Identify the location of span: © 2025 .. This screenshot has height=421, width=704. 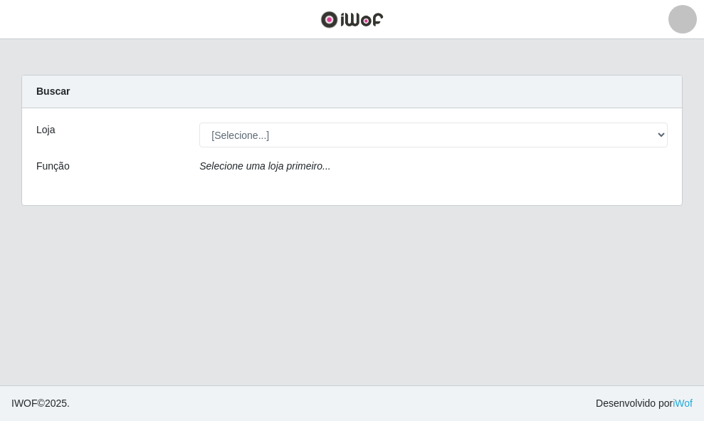
(41, 403).